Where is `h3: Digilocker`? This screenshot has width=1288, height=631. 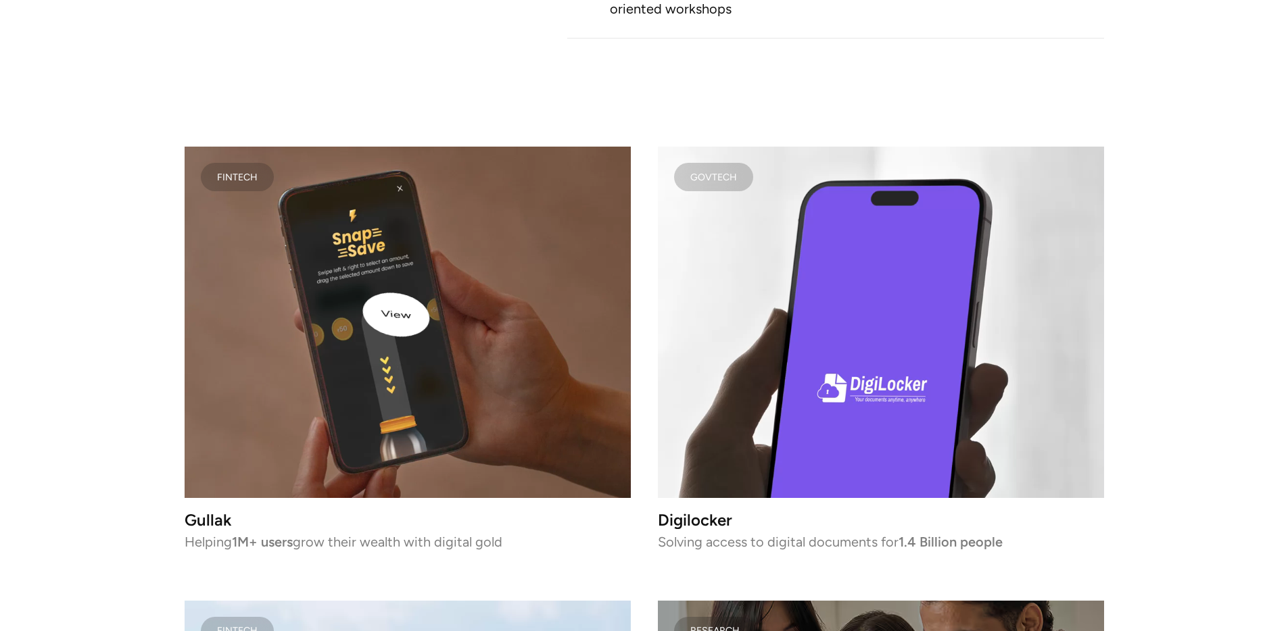
h3: Digilocker is located at coordinates (881, 521).